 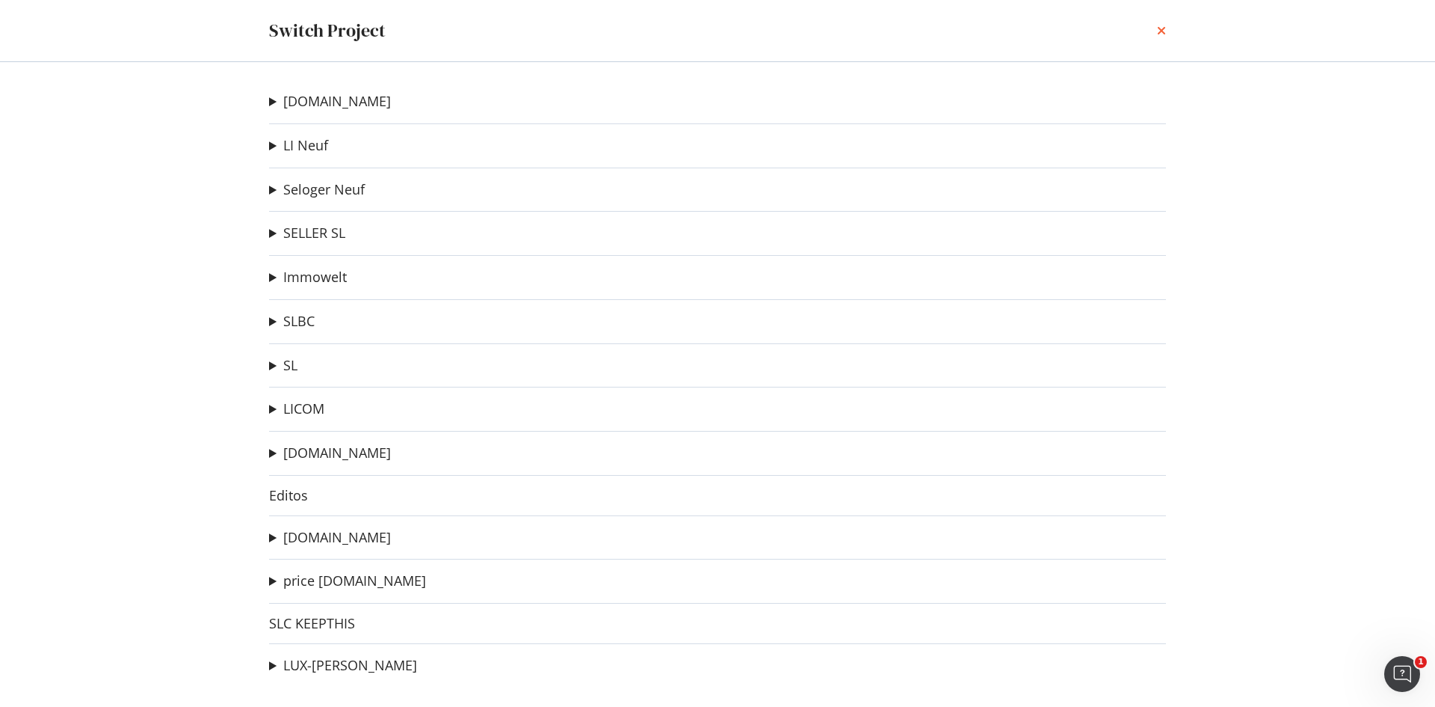 What do you see at coordinates (306, 145) in the screenshot?
I see `a: LI Neuf` at bounding box center [306, 145].